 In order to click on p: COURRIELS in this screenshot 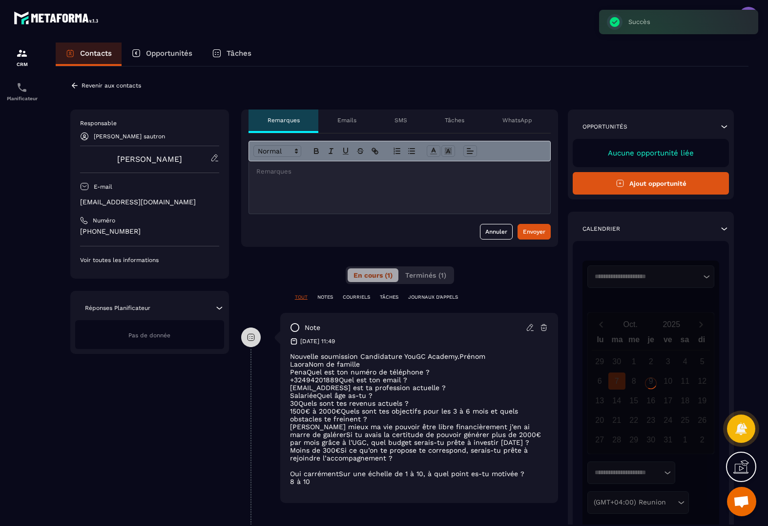, I will do `click(357, 297)`.